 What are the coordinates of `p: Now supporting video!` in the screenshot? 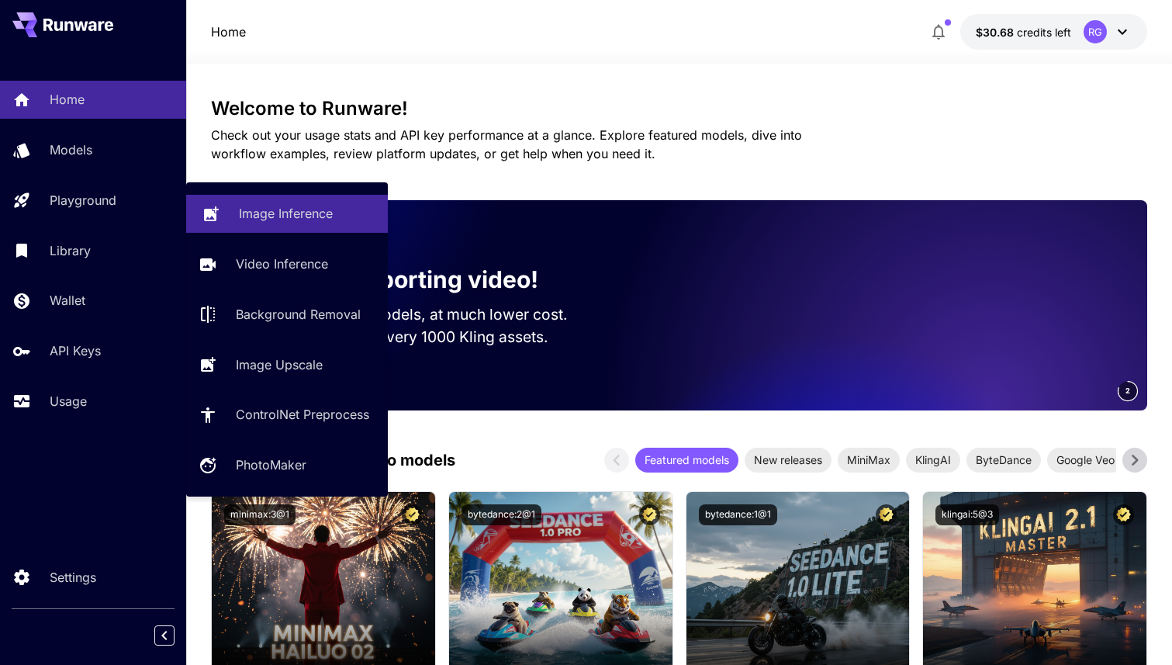 It's located at (409, 279).